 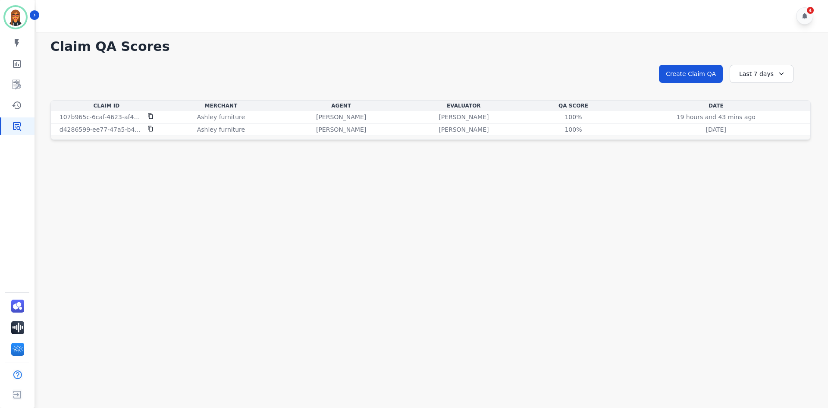 What do you see at coordinates (101, 117) in the screenshot?
I see `p: 107b965c-6caf-4623-af44-c363844841a2` at bounding box center [101, 117].